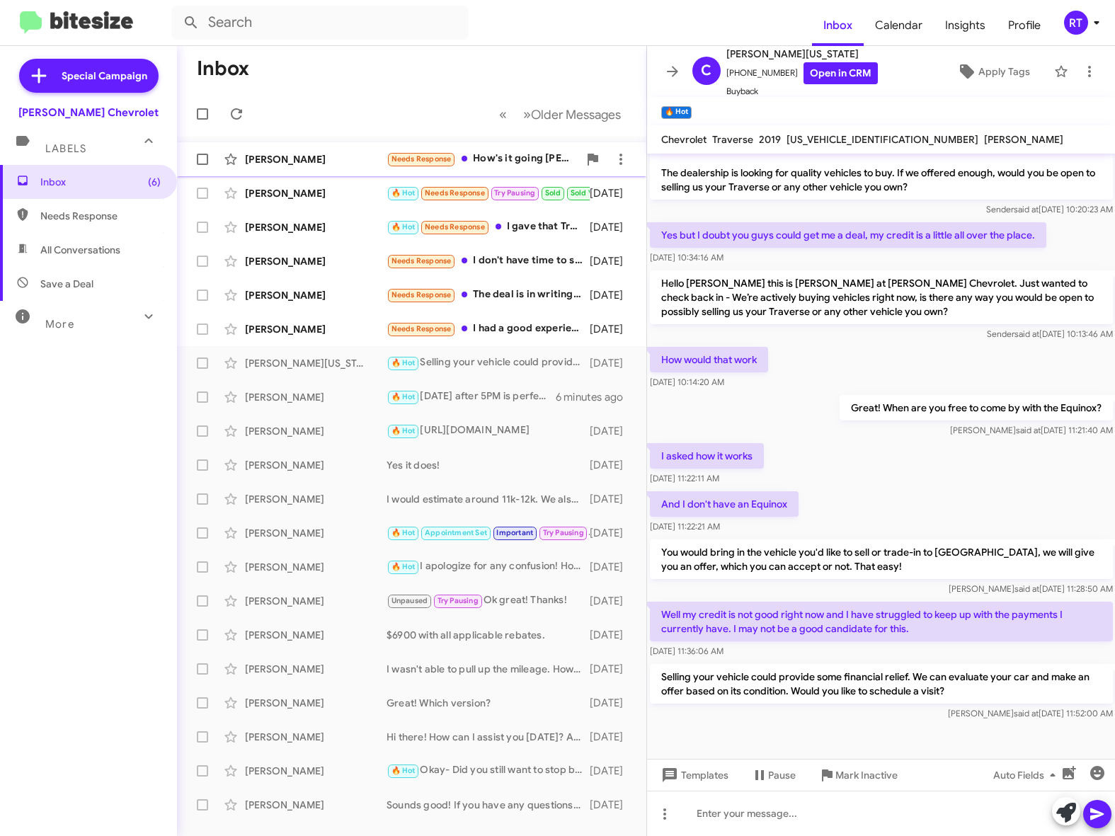 The width and height of the screenshot is (1115, 836). What do you see at coordinates (837, 25) in the screenshot?
I see `a: Inbox` at bounding box center [837, 25].